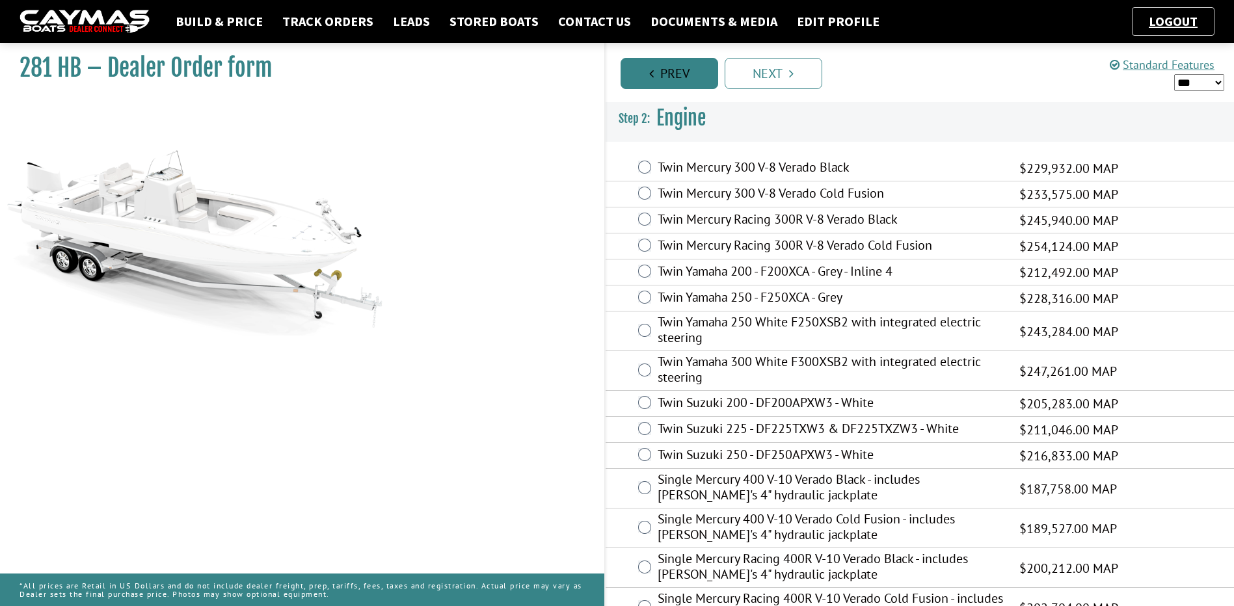  What do you see at coordinates (838, 21) in the screenshot?
I see `a: Edit Profile` at bounding box center [838, 21].